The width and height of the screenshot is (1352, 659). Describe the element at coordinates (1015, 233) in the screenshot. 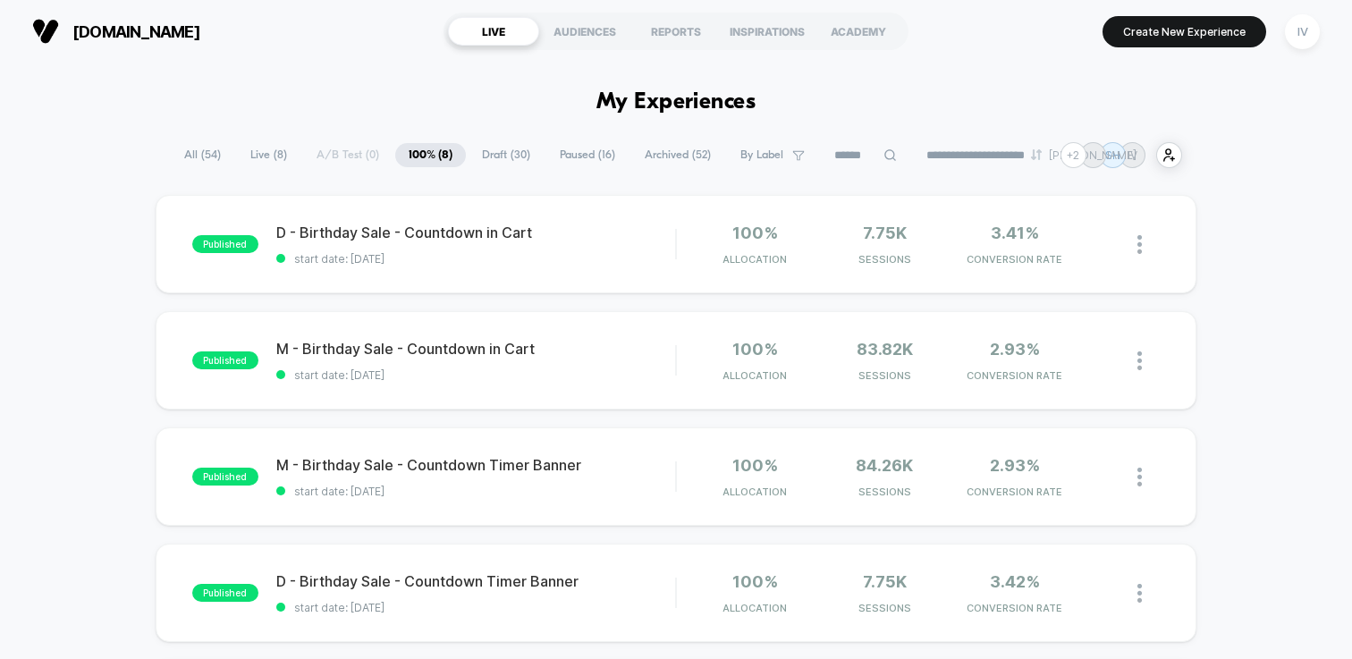

I see `span: 3.41%` at that location.